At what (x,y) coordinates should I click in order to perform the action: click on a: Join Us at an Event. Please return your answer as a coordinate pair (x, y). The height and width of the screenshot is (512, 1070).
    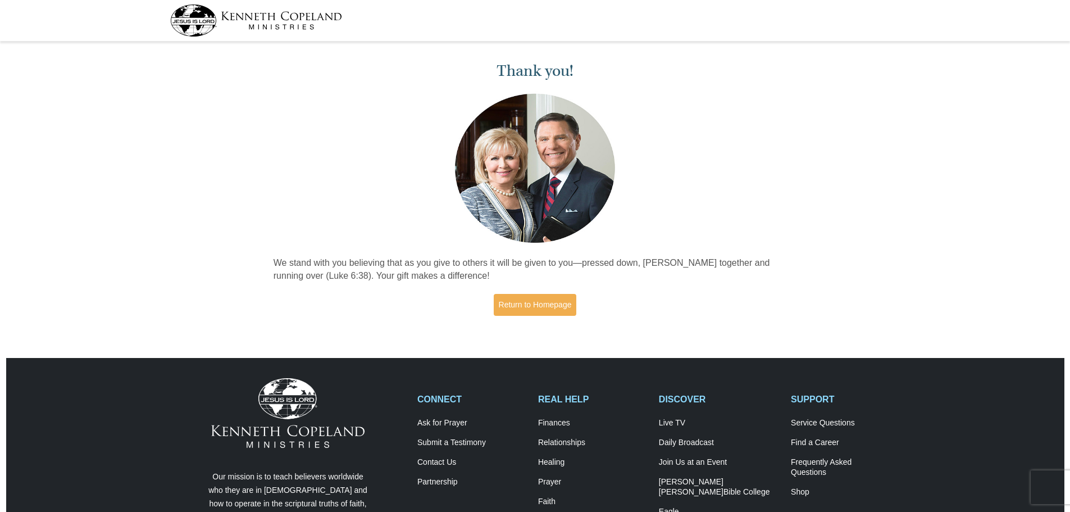
    Looking at the image, I should click on (719, 462).